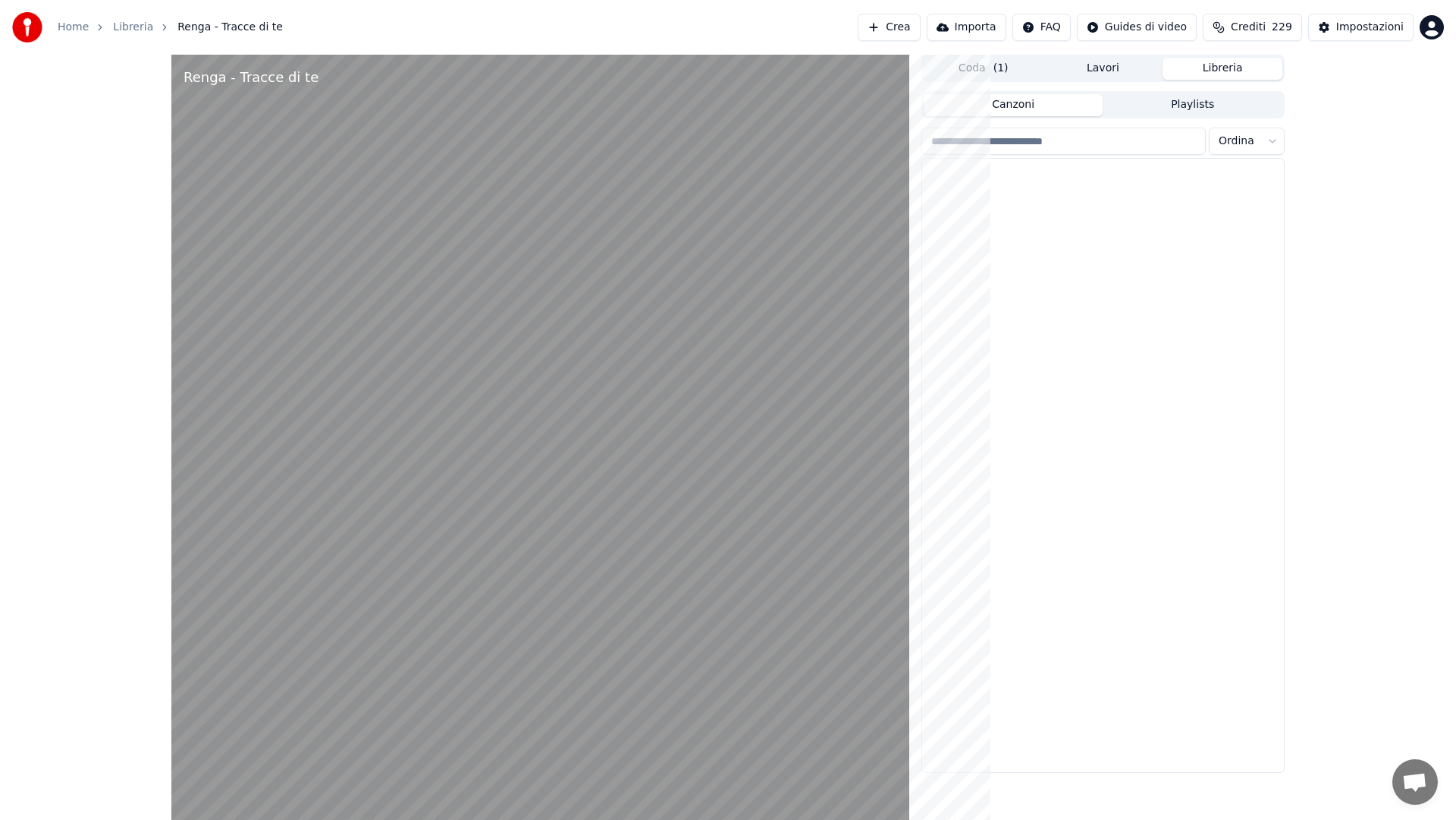 The height and width of the screenshot is (820, 1456). What do you see at coordinates (1248, 27) in the screenshot?
I see `span: Crediti` at bounding box center [1248, 27].